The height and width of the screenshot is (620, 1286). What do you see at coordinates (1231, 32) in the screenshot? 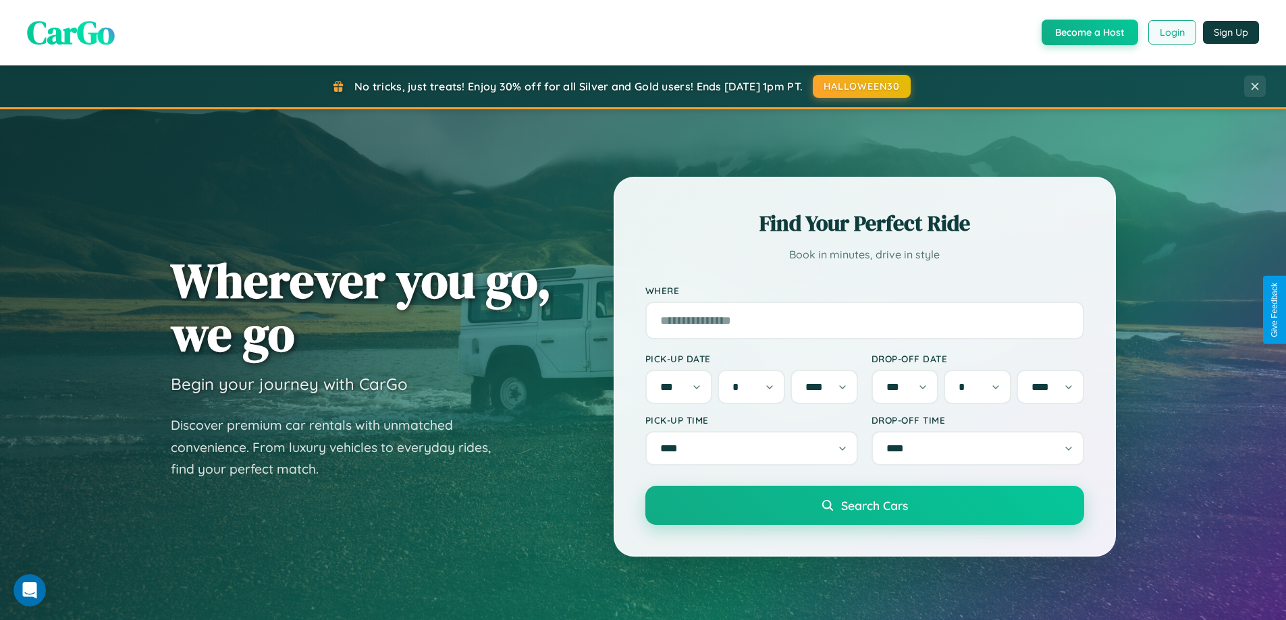
I see `button: Sign Up` at bounding box center [1231, 32].